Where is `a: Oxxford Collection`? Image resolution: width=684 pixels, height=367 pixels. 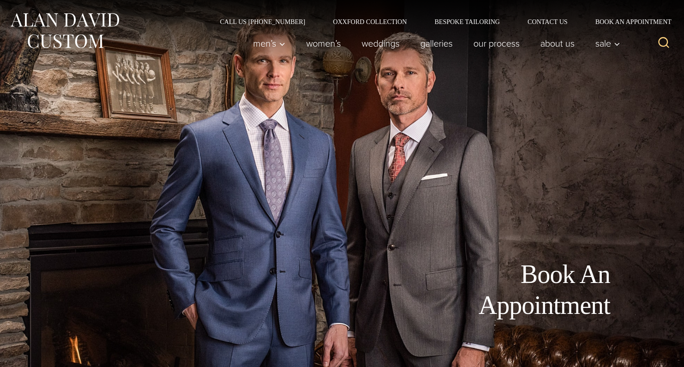 a: Oxxford Collection is located at coordinates (370, 22).